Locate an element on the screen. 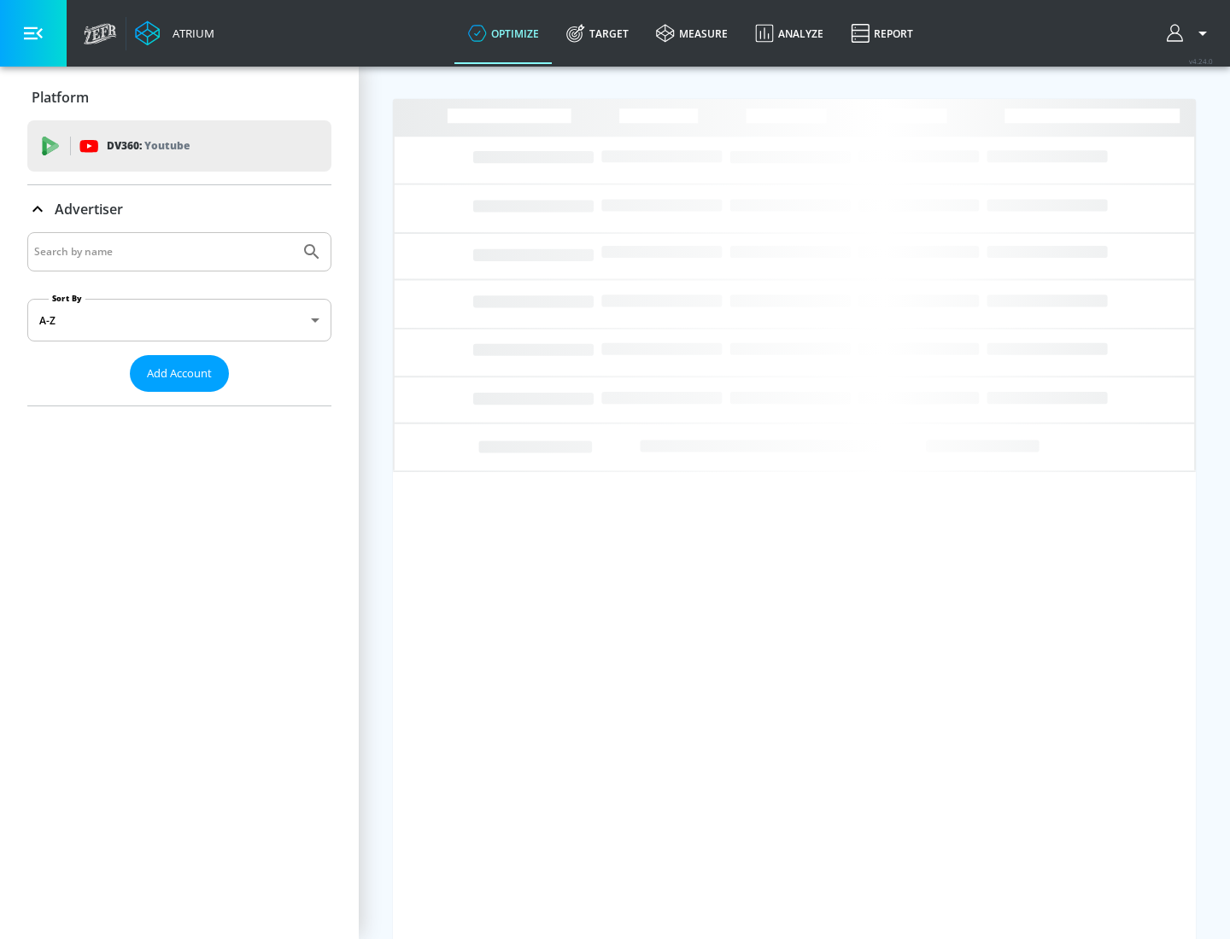 The image size is (1230, 939). div: DV360: Youtube is located at coordinates (179, 146).